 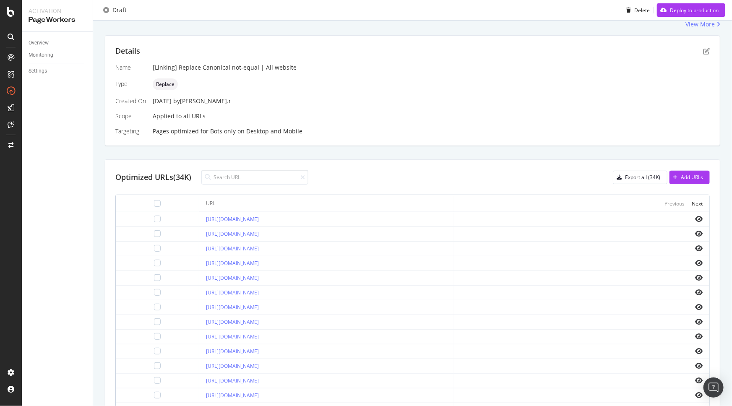 What do you see at coordinates (41, 55) in the screenshot?
I see `div: Monitoring` at bounding box center [41, 55].